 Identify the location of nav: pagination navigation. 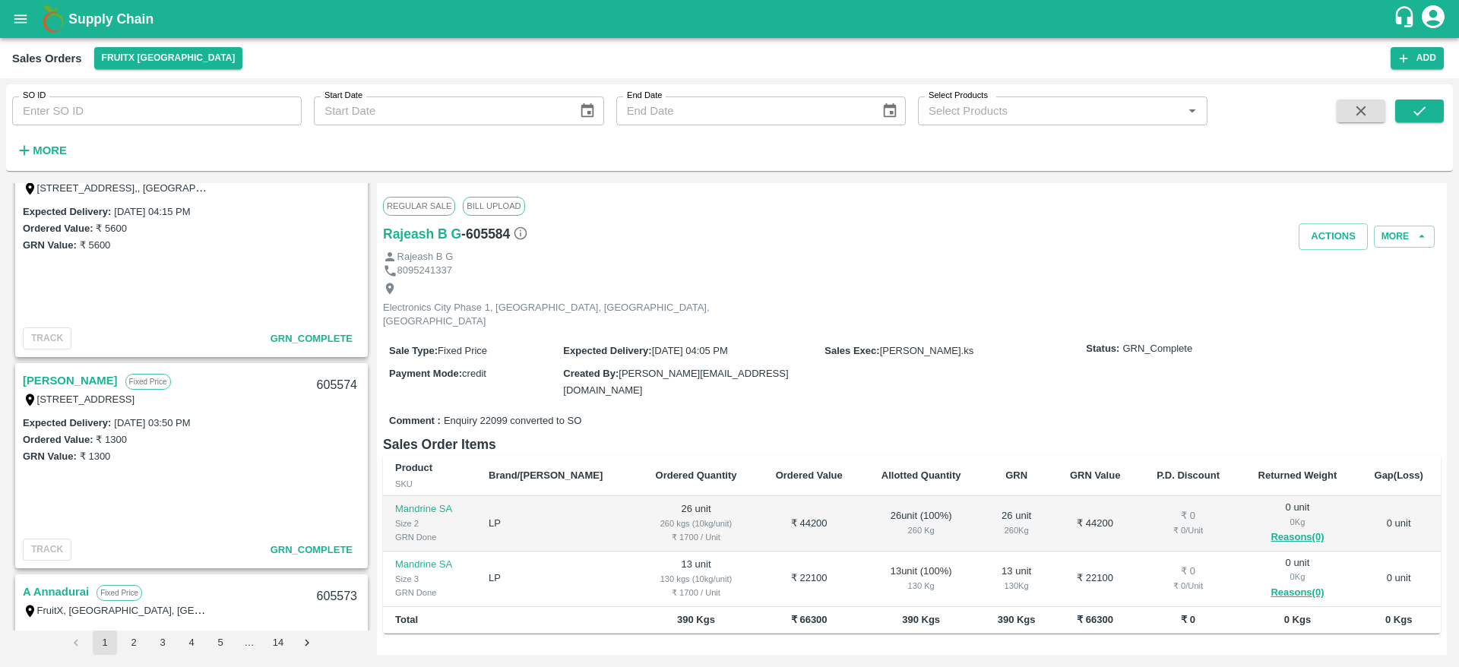
(192, 643).